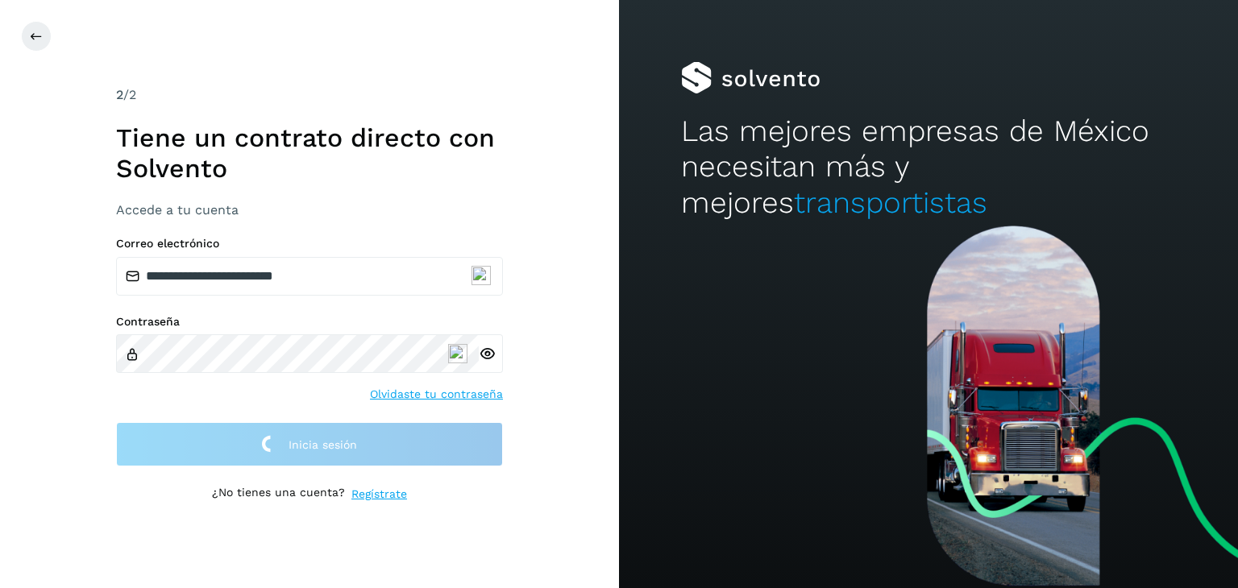 The width and height of the screenshot is (1238, 588). I want to click on a: Regístrate, so click(379, 494).